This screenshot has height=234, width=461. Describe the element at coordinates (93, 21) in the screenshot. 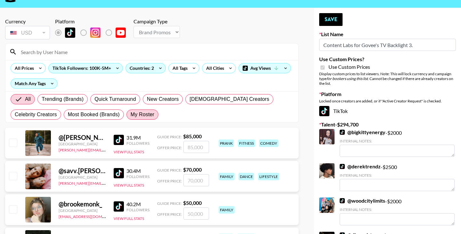

I see `div: Platform` at that location.